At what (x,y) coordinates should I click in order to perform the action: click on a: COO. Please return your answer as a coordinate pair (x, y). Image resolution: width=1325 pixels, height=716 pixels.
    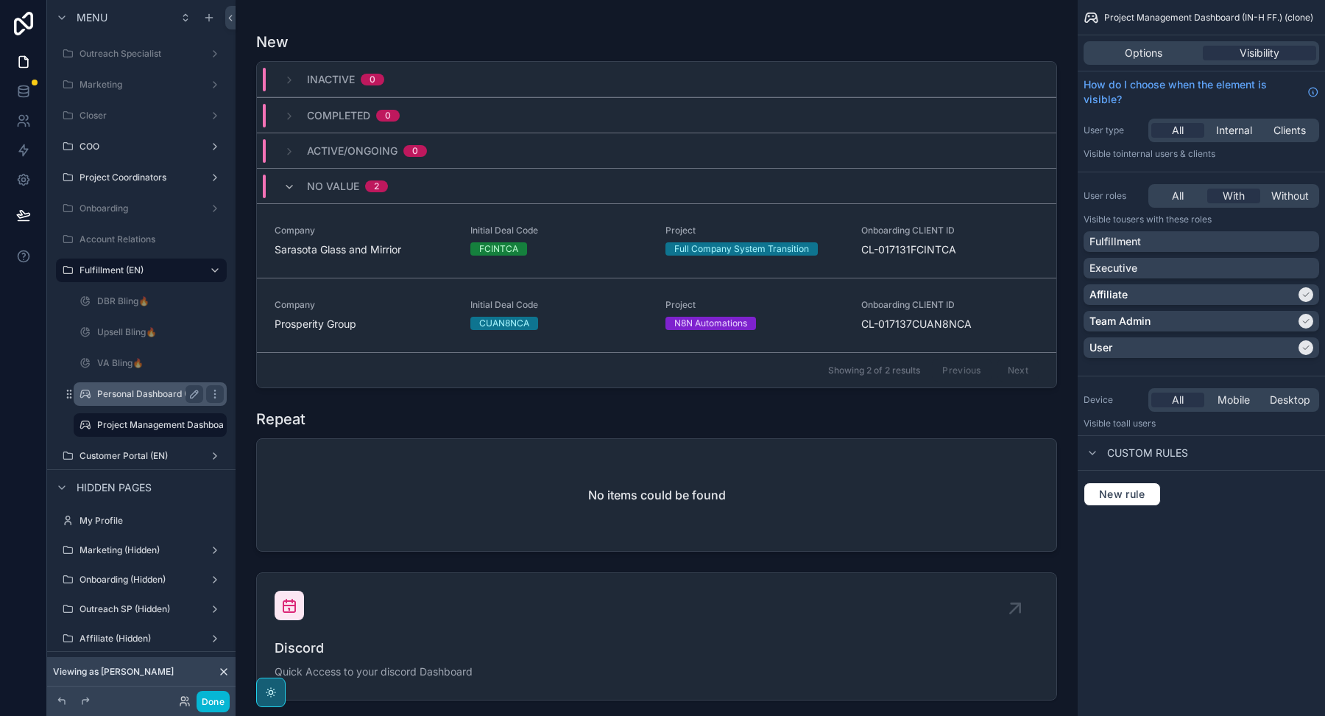
    Looking at the image, I should click on (141, 146).